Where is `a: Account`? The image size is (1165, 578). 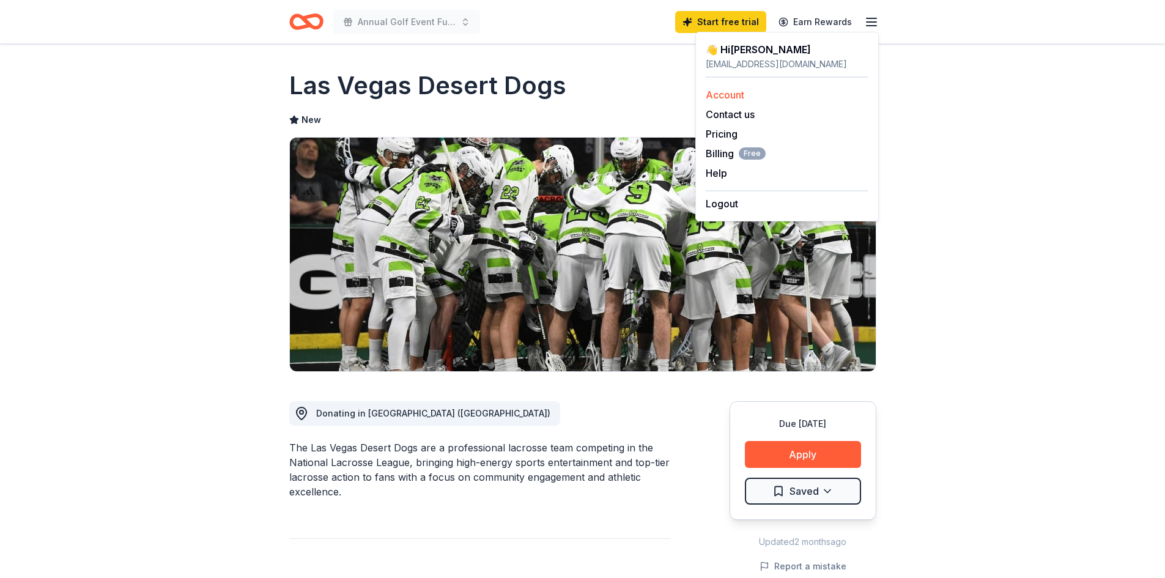
a: Account is located at coordinates (725, 95).